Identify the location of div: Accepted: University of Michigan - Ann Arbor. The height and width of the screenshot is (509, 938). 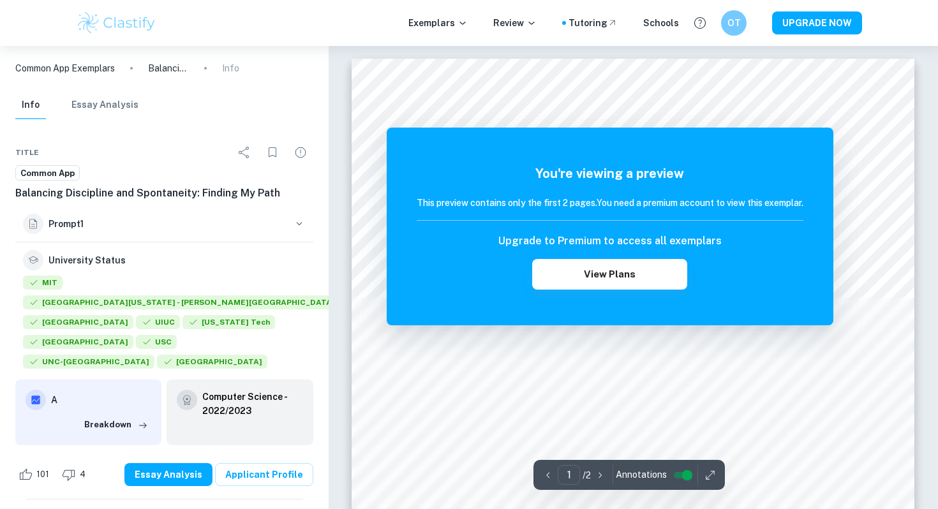
(181, 304).